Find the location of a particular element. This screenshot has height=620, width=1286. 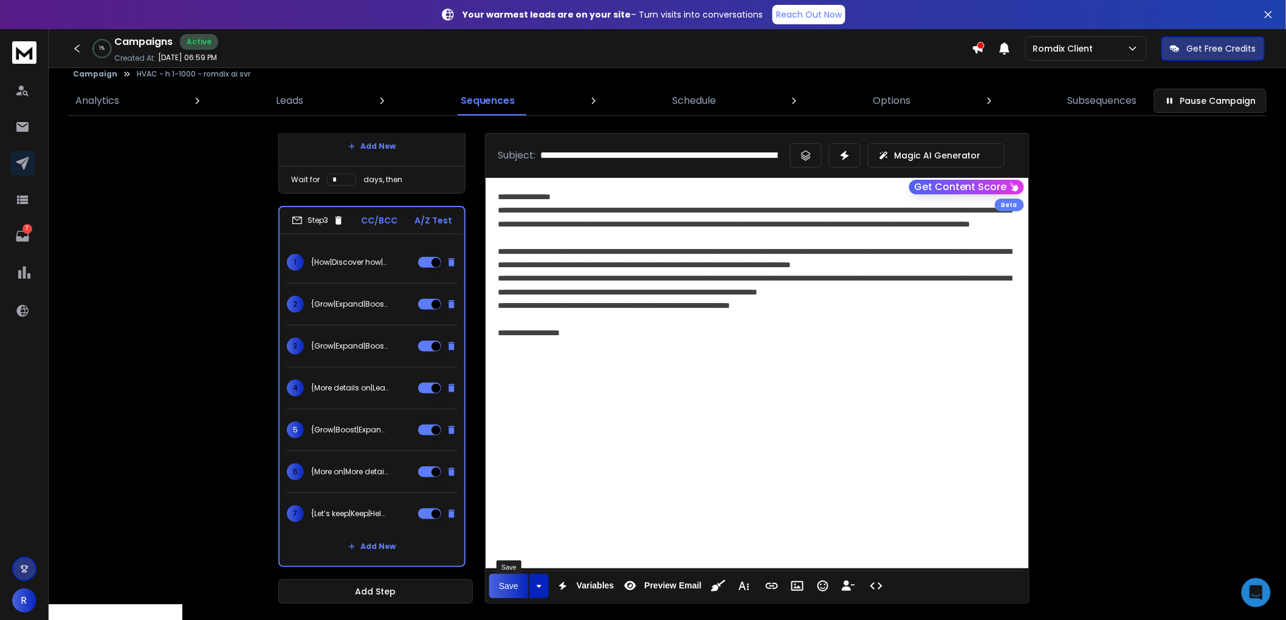

p: Get Free Credits is located at coordinates (1221, 49).